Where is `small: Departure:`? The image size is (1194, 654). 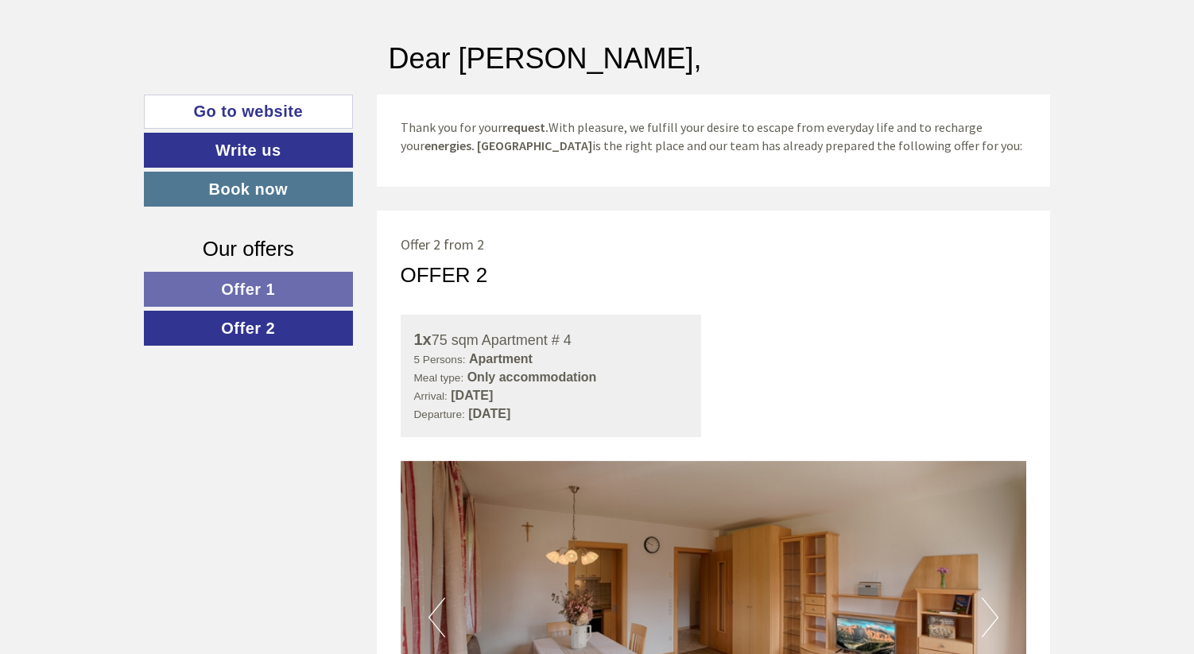
small: Departure: is located at coordinates (440, 414).